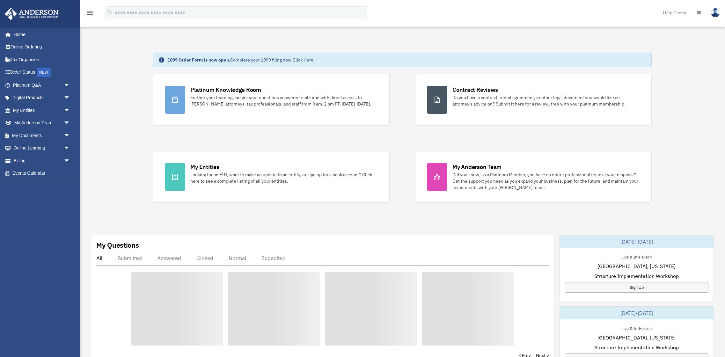 This screenshot has height=357, width=725. I want to click on a: My Entitiesarrow_drop_down, so click(42, 110).